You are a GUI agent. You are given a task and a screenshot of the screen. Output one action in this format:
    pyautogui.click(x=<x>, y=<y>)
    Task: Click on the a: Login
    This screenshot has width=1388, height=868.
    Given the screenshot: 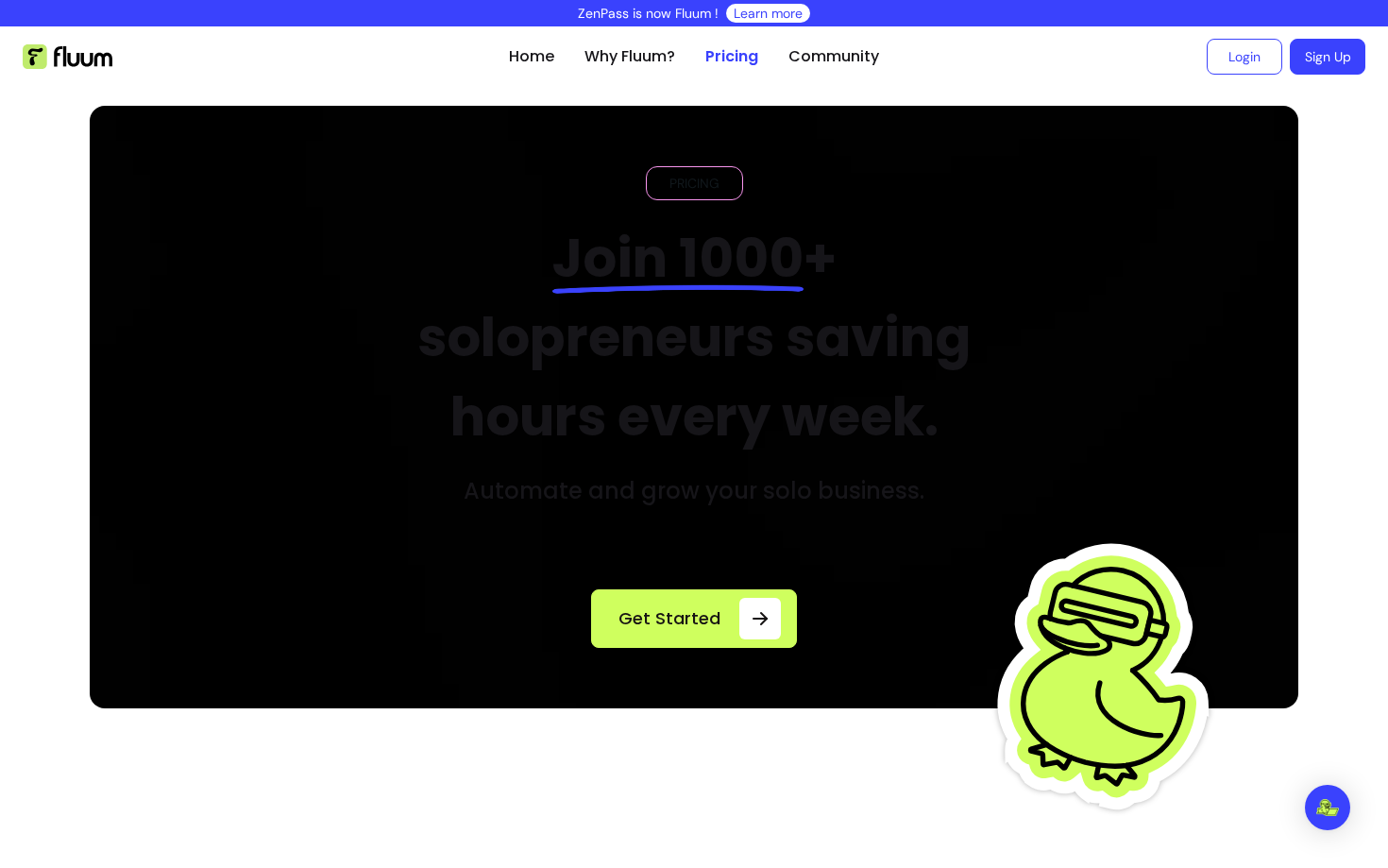 What is the action you would take?
    pyautogui.click(x=1245, y=57)
    